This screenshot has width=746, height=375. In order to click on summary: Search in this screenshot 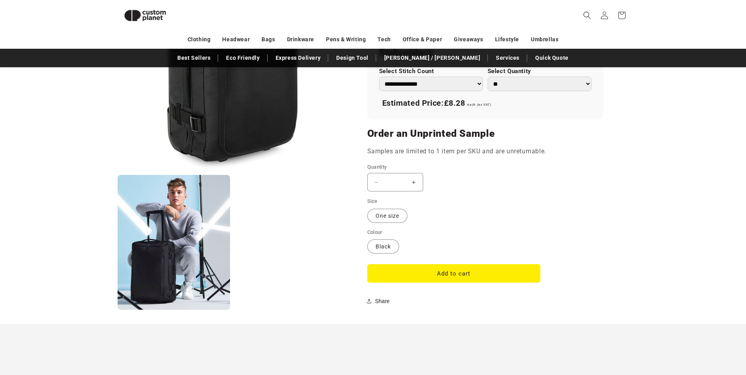, I will do `click(588, 15)`.